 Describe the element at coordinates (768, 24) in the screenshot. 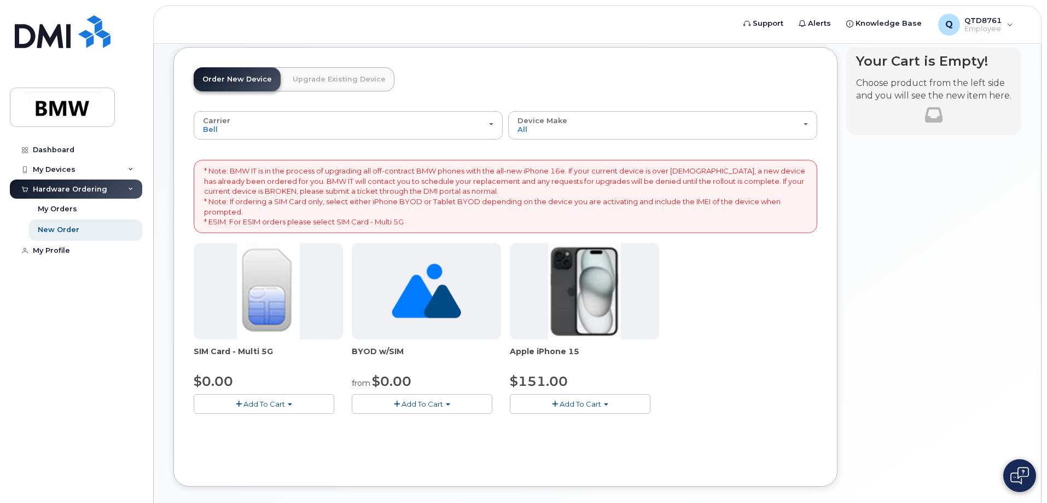

I see `span: Support` at that location.